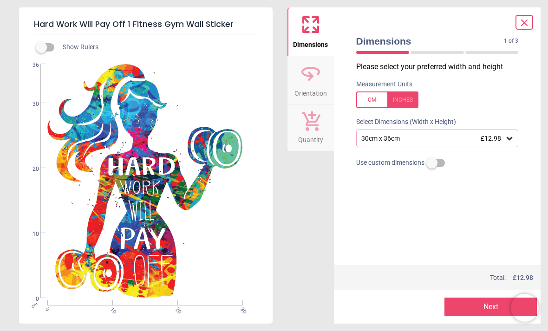  What do you see at coordinates (491, 307) in the screenshot?
I see `button: Next` at bounding box center [491, 307].